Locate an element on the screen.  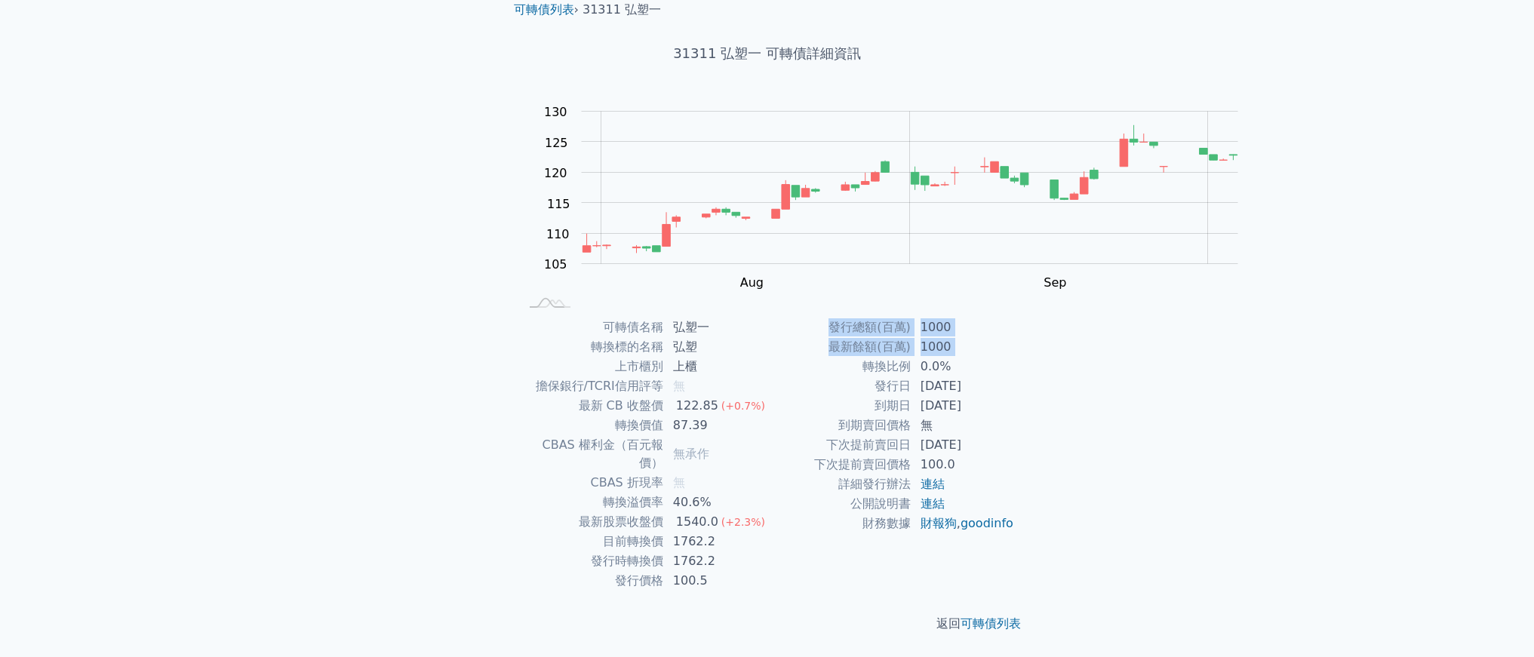
span: (+0.7%) is located at coordinates (743, 406).